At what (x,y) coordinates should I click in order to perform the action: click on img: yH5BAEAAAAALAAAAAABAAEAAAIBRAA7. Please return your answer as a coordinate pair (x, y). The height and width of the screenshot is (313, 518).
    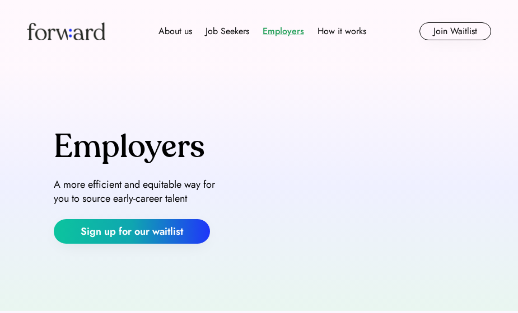
    Looking at the image, I should click on (370, 187).